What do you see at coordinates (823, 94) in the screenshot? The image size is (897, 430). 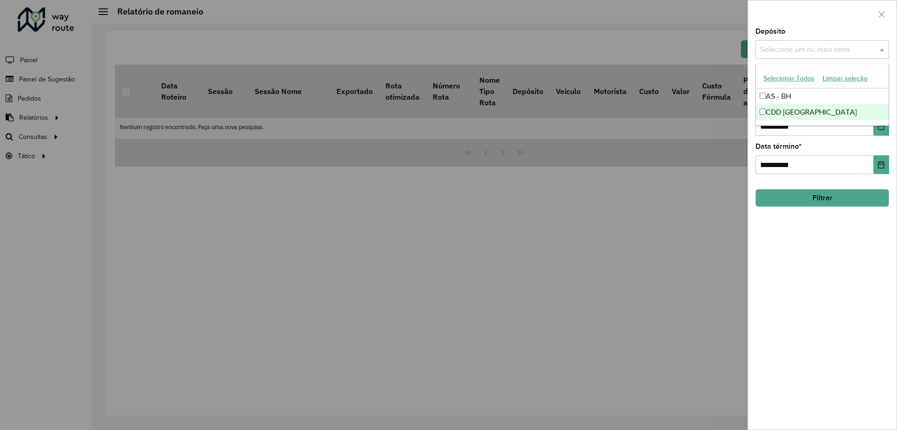 I see `ng-dropdown-panel: Options list` at bounding box center [823, 94].